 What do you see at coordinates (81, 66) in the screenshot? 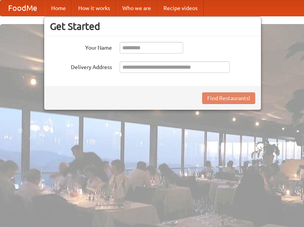
I see `label: Delivery Address` at bounding box center [81, 66].